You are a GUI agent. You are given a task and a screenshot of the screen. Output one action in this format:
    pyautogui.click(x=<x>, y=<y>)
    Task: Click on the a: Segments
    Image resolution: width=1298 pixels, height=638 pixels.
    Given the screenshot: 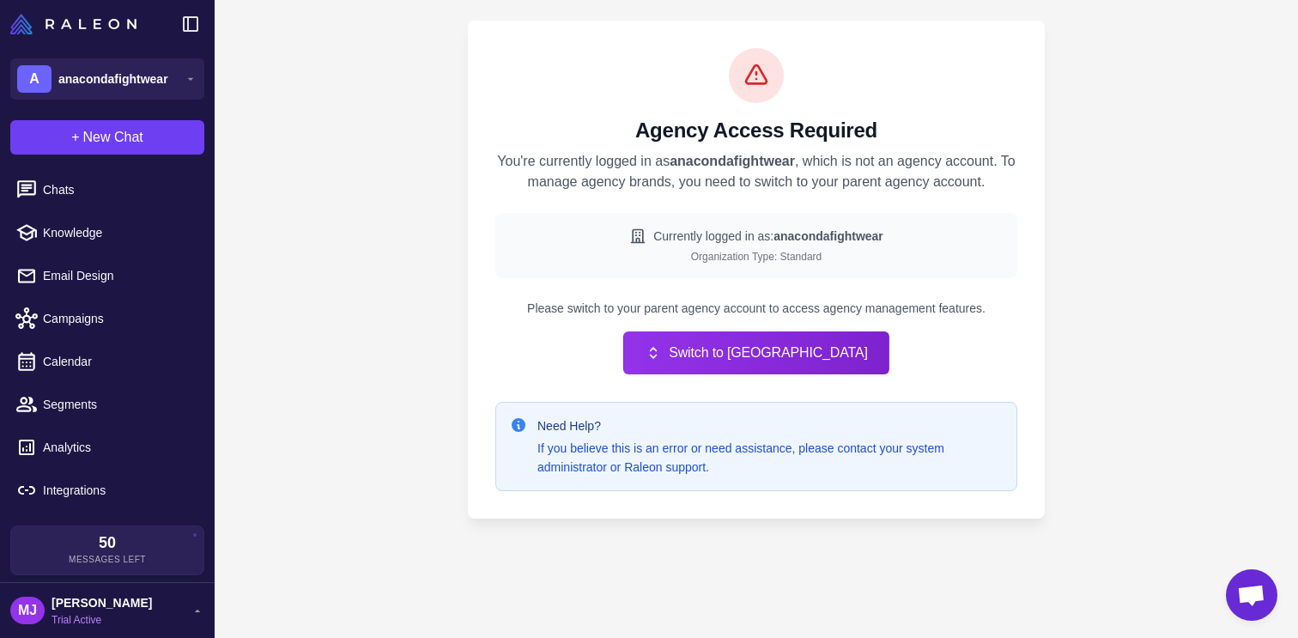 What is the action you would take?
    pyautogui.click(x=107, y=404)
    